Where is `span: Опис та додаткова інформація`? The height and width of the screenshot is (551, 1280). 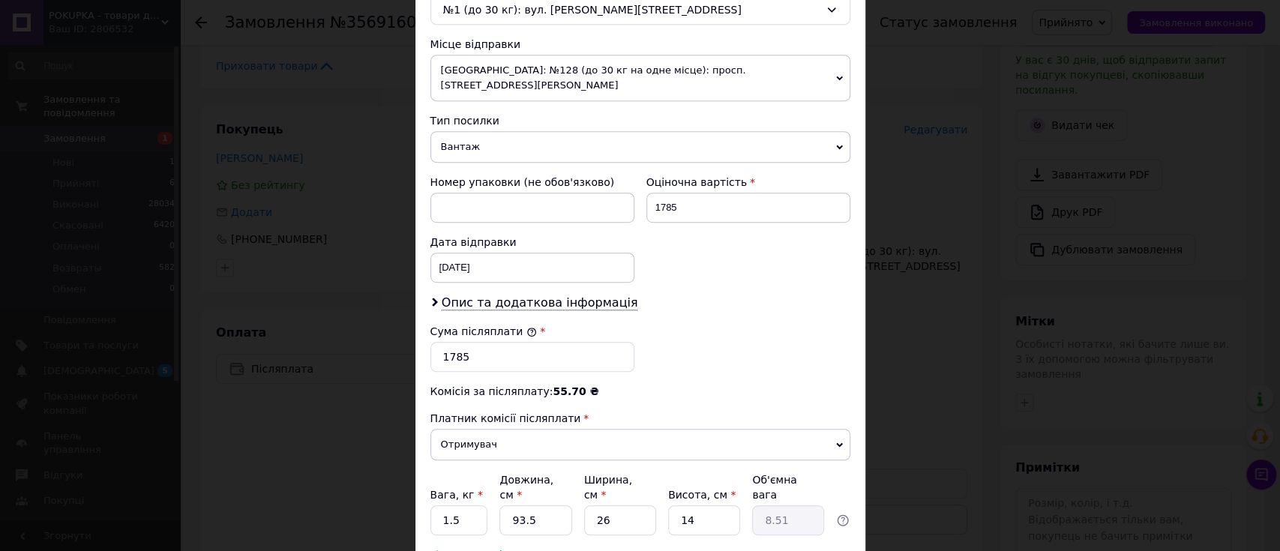 span: Опис та додаткова інформація is located at coordinates (540, 303).